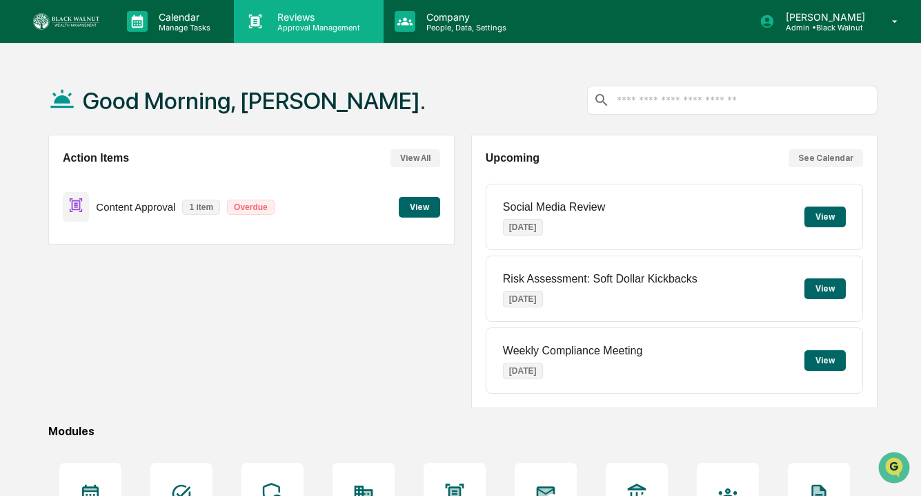  Describe the element at coordinates (132, 310) in the screenshot. I see `a: Powered byPylon` at that location.